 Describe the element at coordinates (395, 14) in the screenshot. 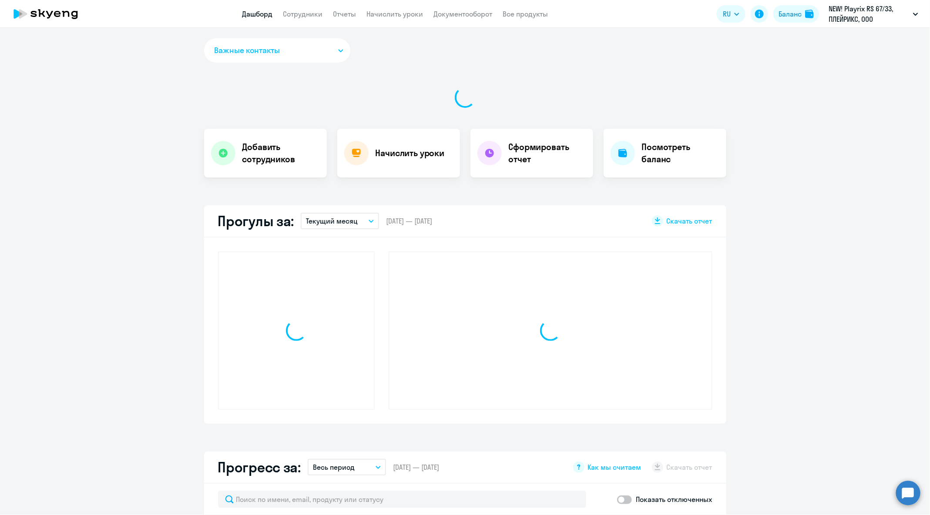

I see `a: Начислить уроки` at that location.